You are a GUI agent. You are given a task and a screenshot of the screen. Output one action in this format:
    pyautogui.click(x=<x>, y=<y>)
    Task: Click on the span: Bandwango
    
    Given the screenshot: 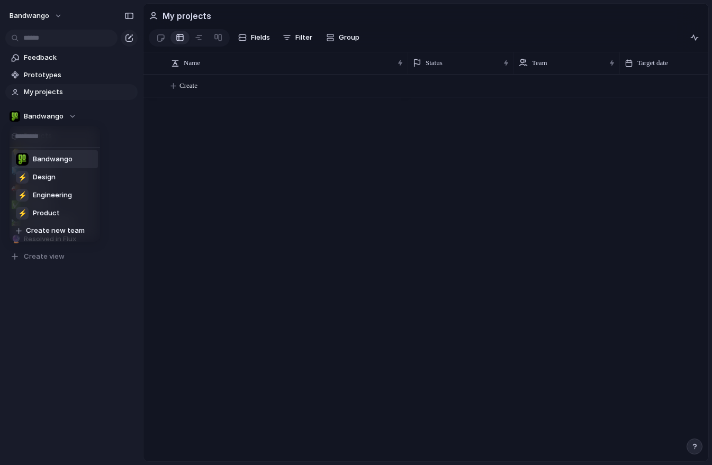 What is the action you would take?
    pyautogui.click(x=52, y=159)
    